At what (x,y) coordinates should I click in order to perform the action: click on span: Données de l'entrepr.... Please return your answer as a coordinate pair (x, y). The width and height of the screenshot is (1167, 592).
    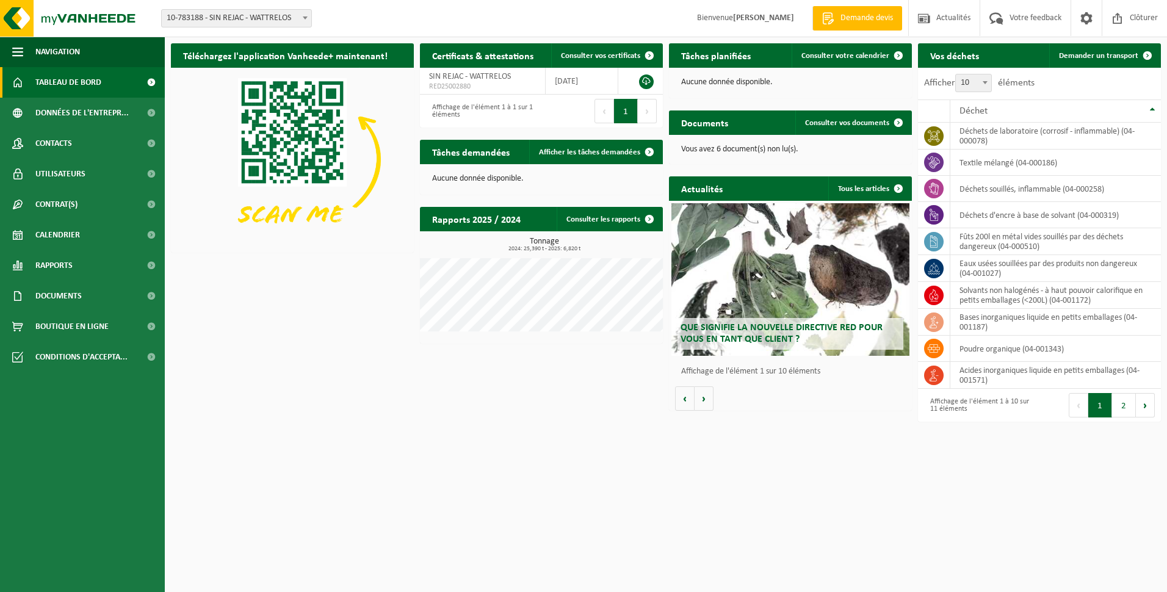
    Looking at the image, I should click on (82, 113).